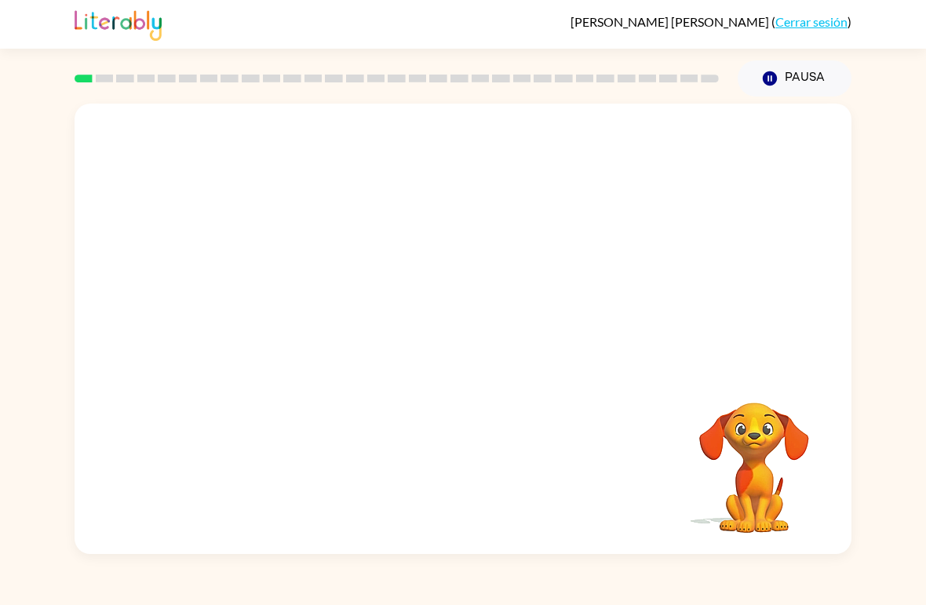  I want to click on a: Cerrar sesión, so click(811, 21).